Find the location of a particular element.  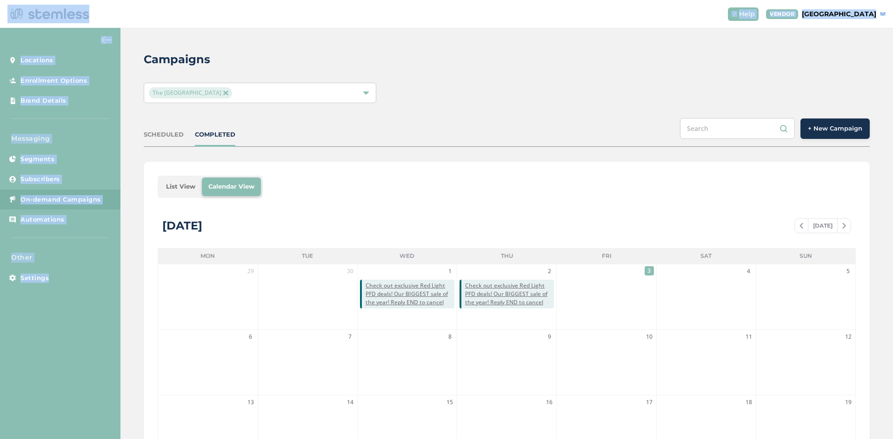

li: List View is located at coordinates (180, 187).